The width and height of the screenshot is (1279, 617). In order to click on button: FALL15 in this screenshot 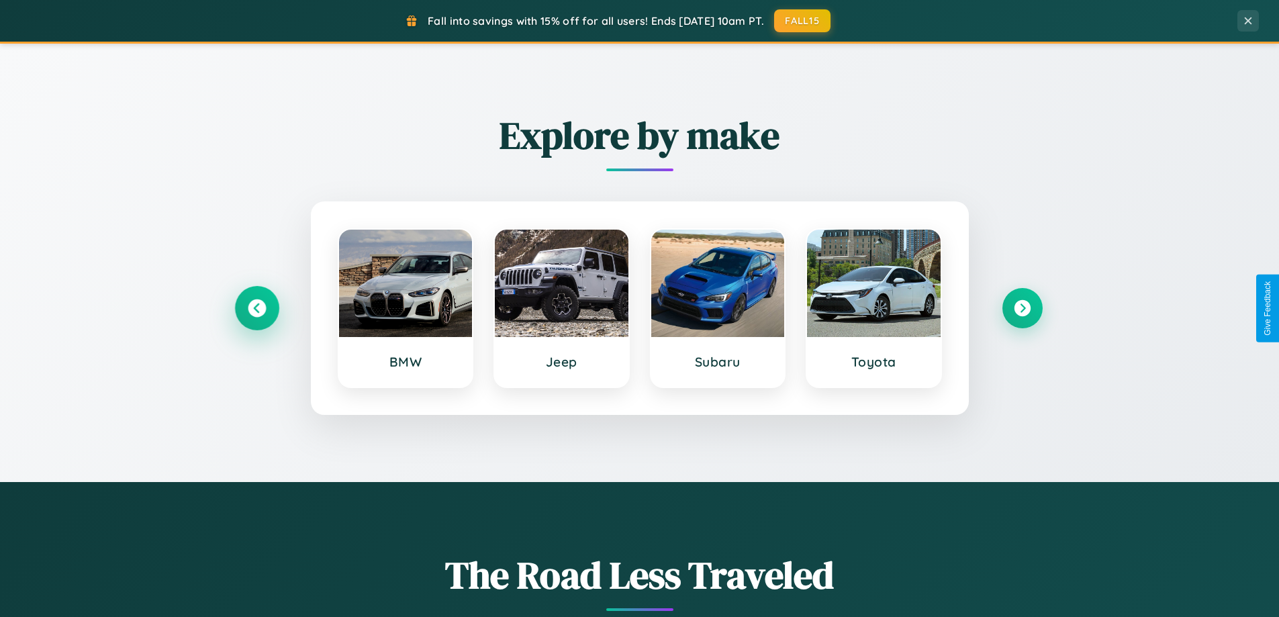, I will do `click(803, 21)`.